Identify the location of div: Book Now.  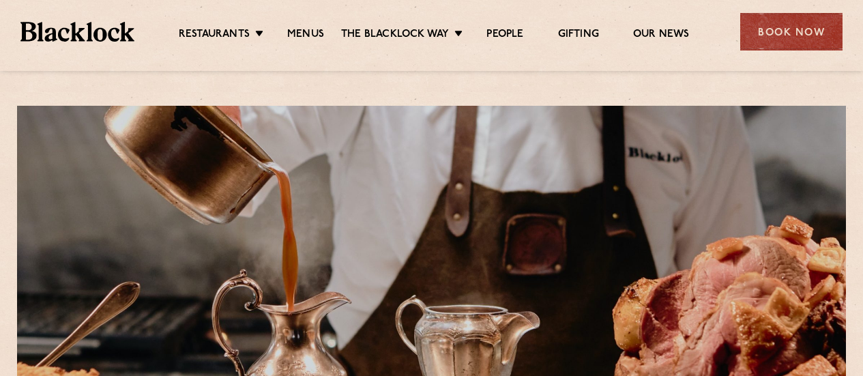
(791, 31).